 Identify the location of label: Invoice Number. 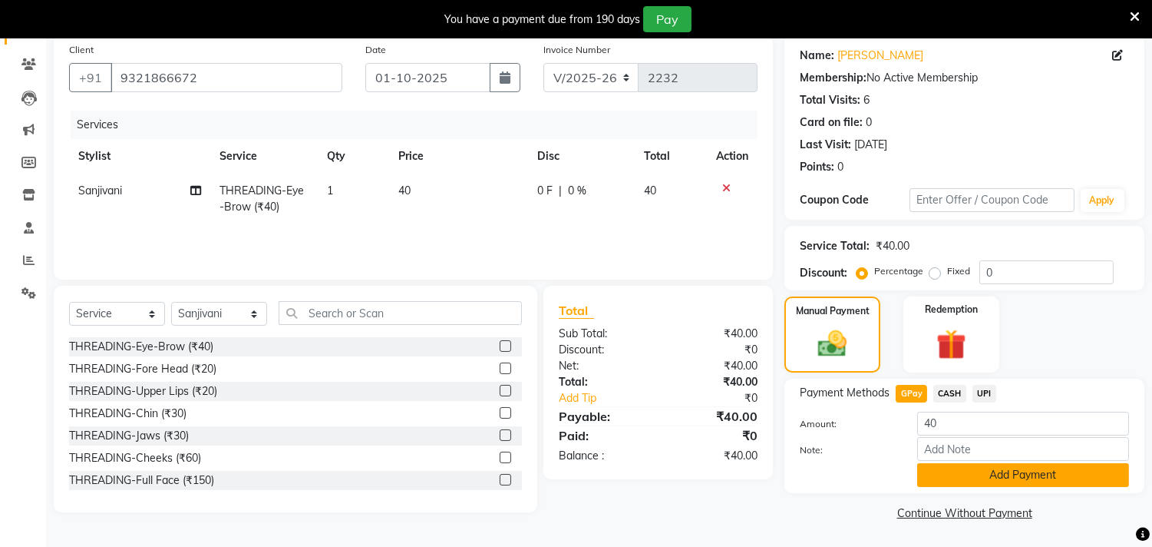
(577, 50).